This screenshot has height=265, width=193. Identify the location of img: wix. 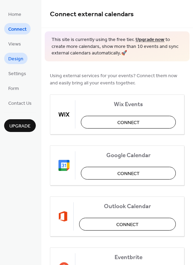
(64, 114).